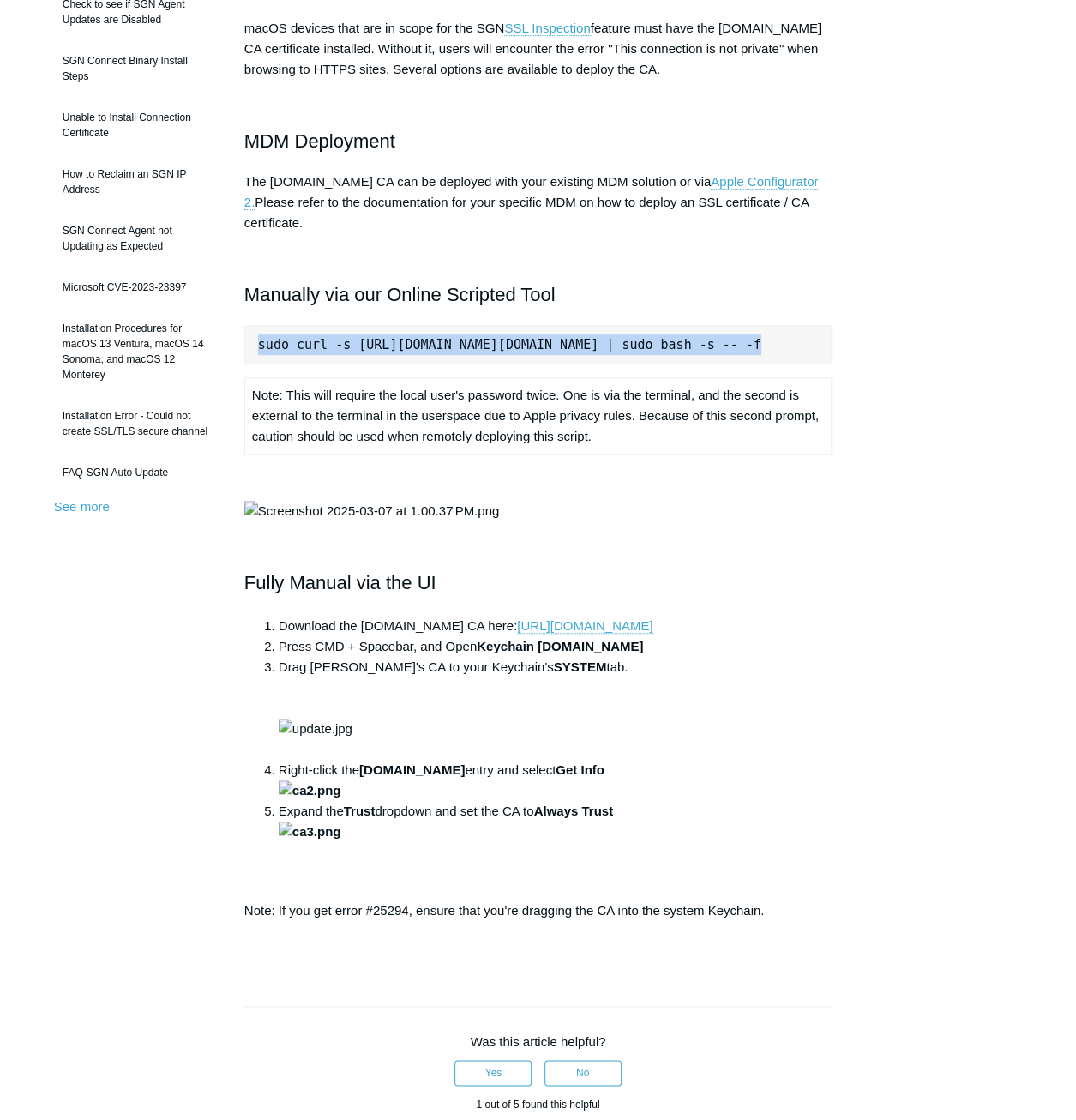 This screenshot has width=1076, height=1120. Describe the element at coordinates (136, 126) in the screenshot. I see `a: Unable to Install Connection Certificate` at that location.